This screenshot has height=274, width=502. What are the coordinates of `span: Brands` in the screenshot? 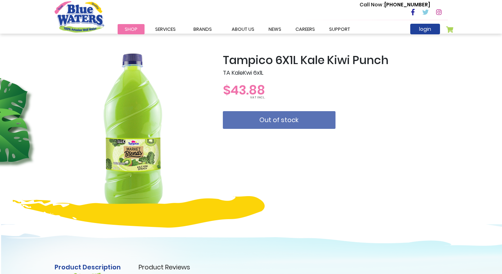 It's located at (203, 29).